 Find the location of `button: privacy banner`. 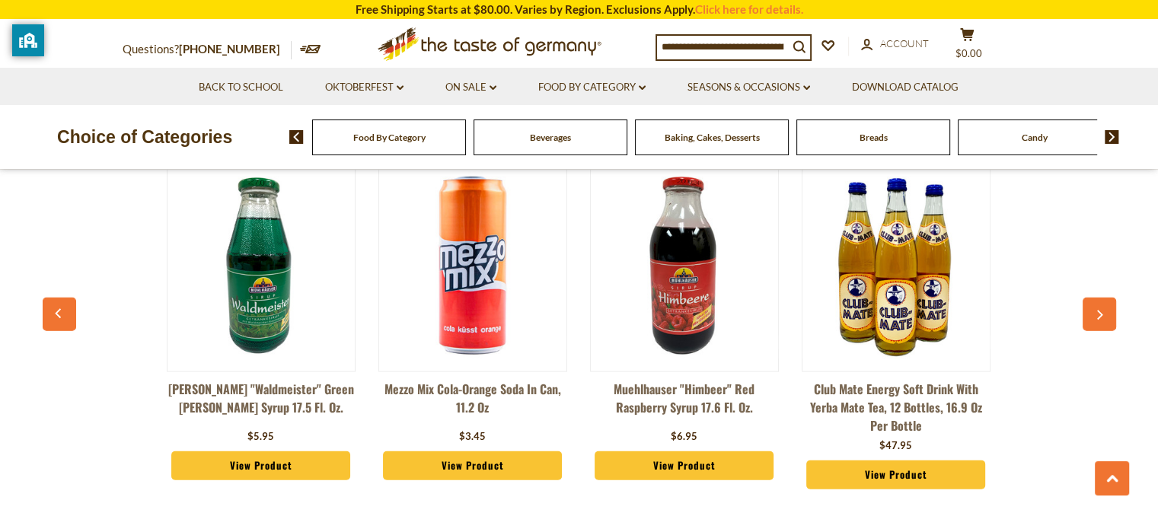

button: privacy banner is located at coordinates (28, 40).